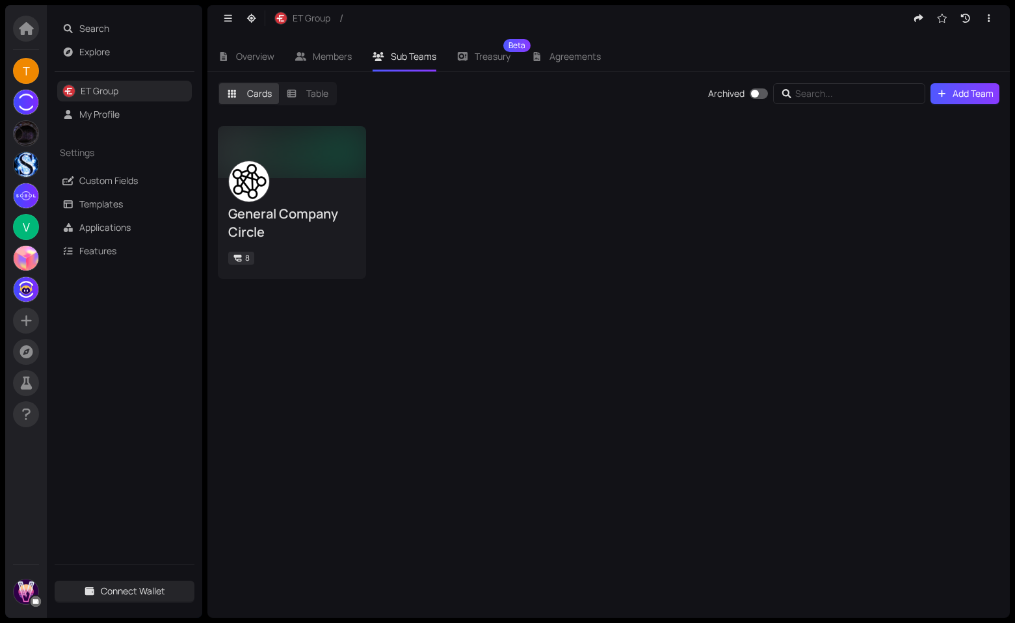 This screenshot has width=1015, height=623. Describe the element at coordinates (281, 18) in the screenshot. I see `img: r-RjKx4yED.jpeg` at that location.